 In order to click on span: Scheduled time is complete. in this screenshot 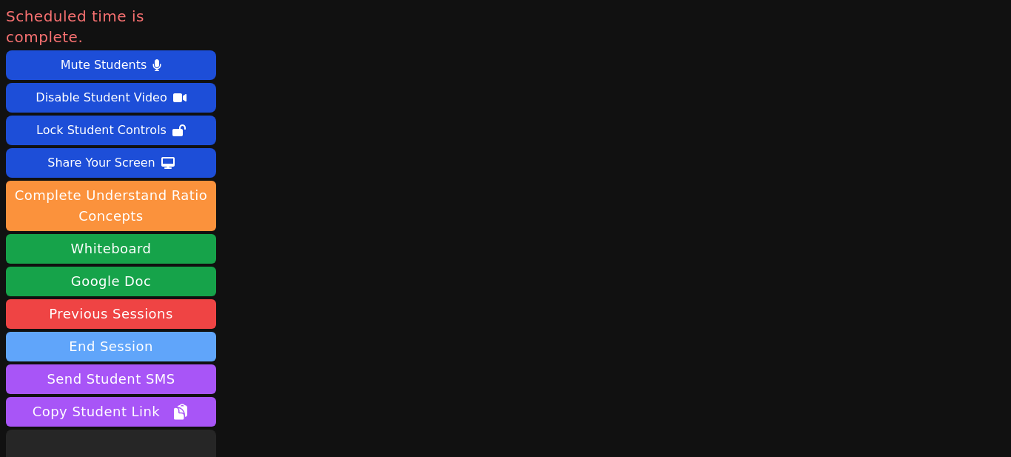, I will do `click(111, 27)`.